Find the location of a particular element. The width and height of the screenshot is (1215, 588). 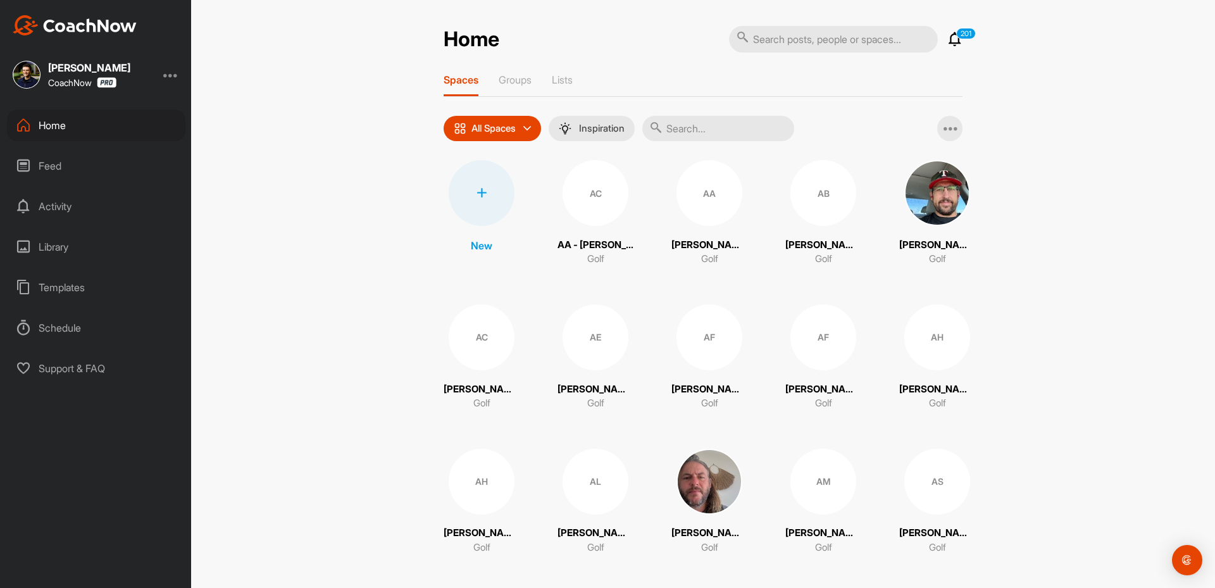

p: Lists is located at coordinates (562, 80).